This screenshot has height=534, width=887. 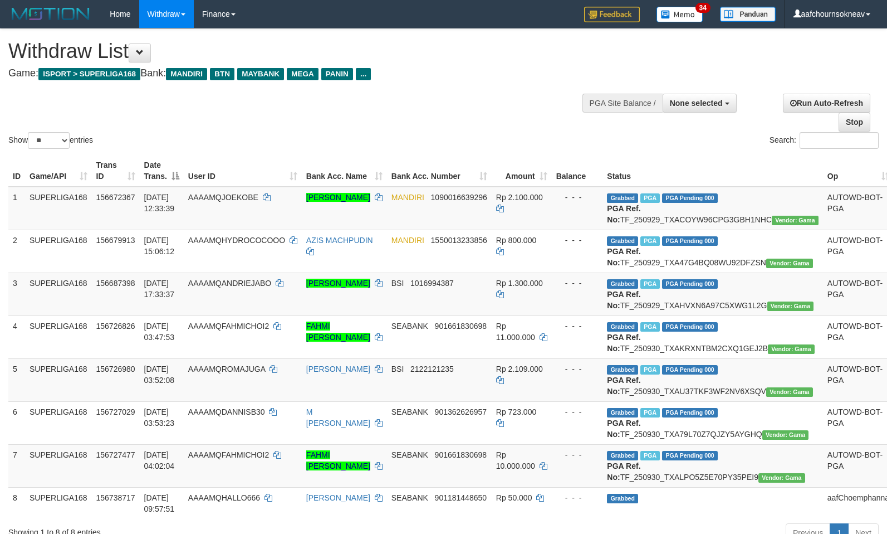 What do you see at coordinates (623, 103) in the screenshot?
I see `div: PGA Site Balance /` at bounding box center [623, 103].